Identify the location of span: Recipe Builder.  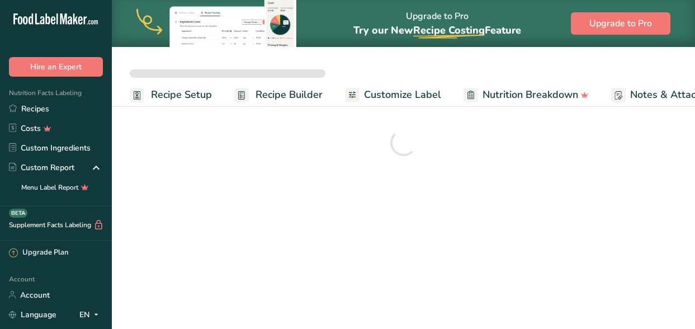
(289, 94).